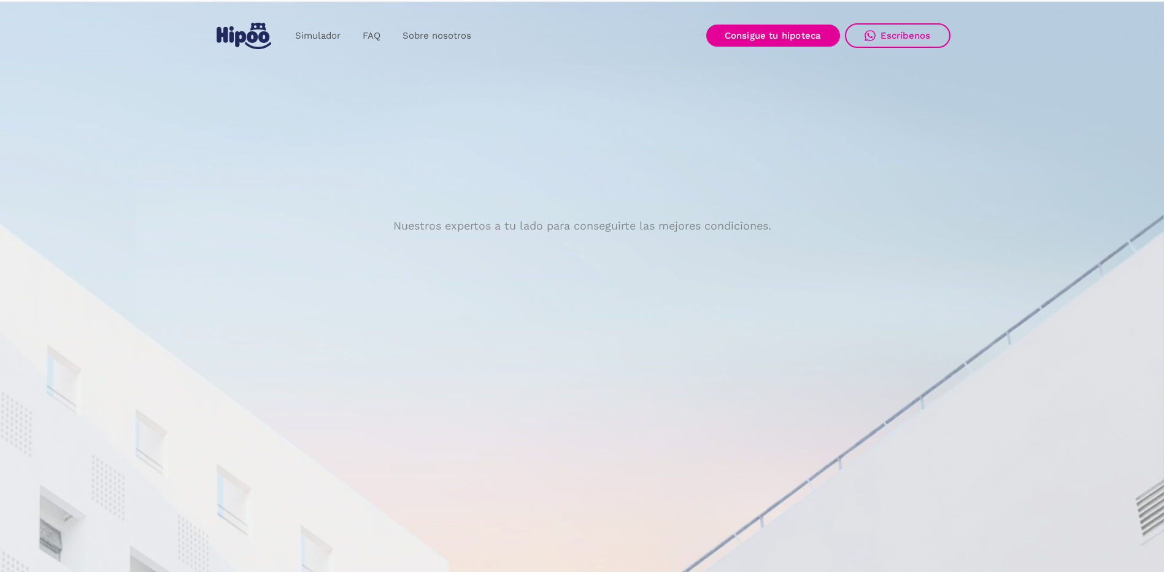 The image size is (1164, 572). I want to click on a: home, so click(244, 36).